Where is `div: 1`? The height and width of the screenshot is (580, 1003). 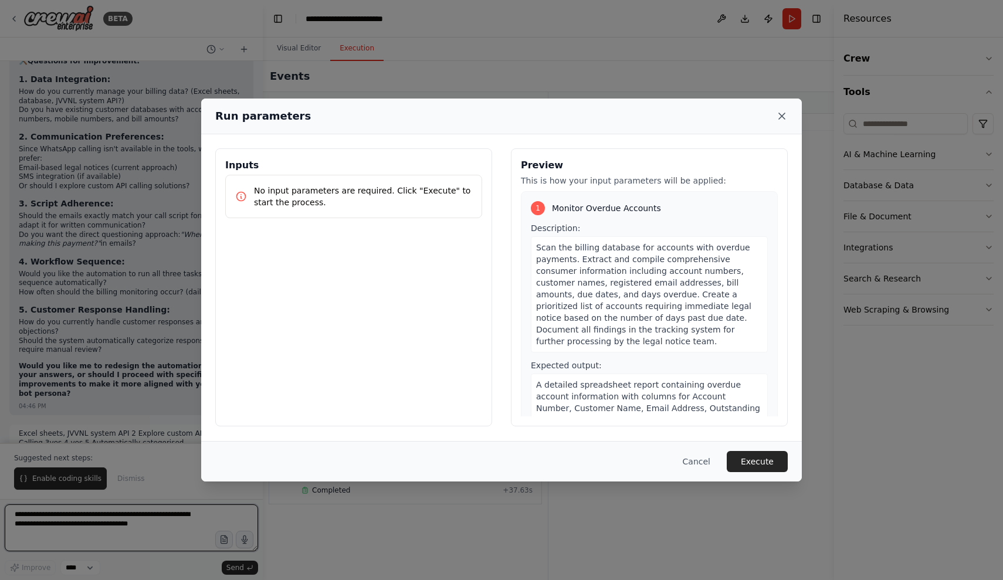 div: 1 is located at coordinates (538, 208).